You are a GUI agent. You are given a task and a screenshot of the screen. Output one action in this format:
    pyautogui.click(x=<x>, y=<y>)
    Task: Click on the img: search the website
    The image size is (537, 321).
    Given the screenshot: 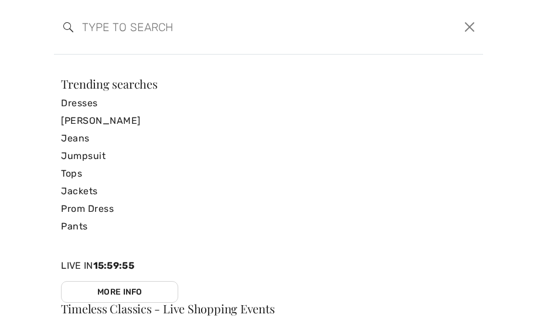 What is the action you would take?
    pyautogui.click(x=68, y=27)
    